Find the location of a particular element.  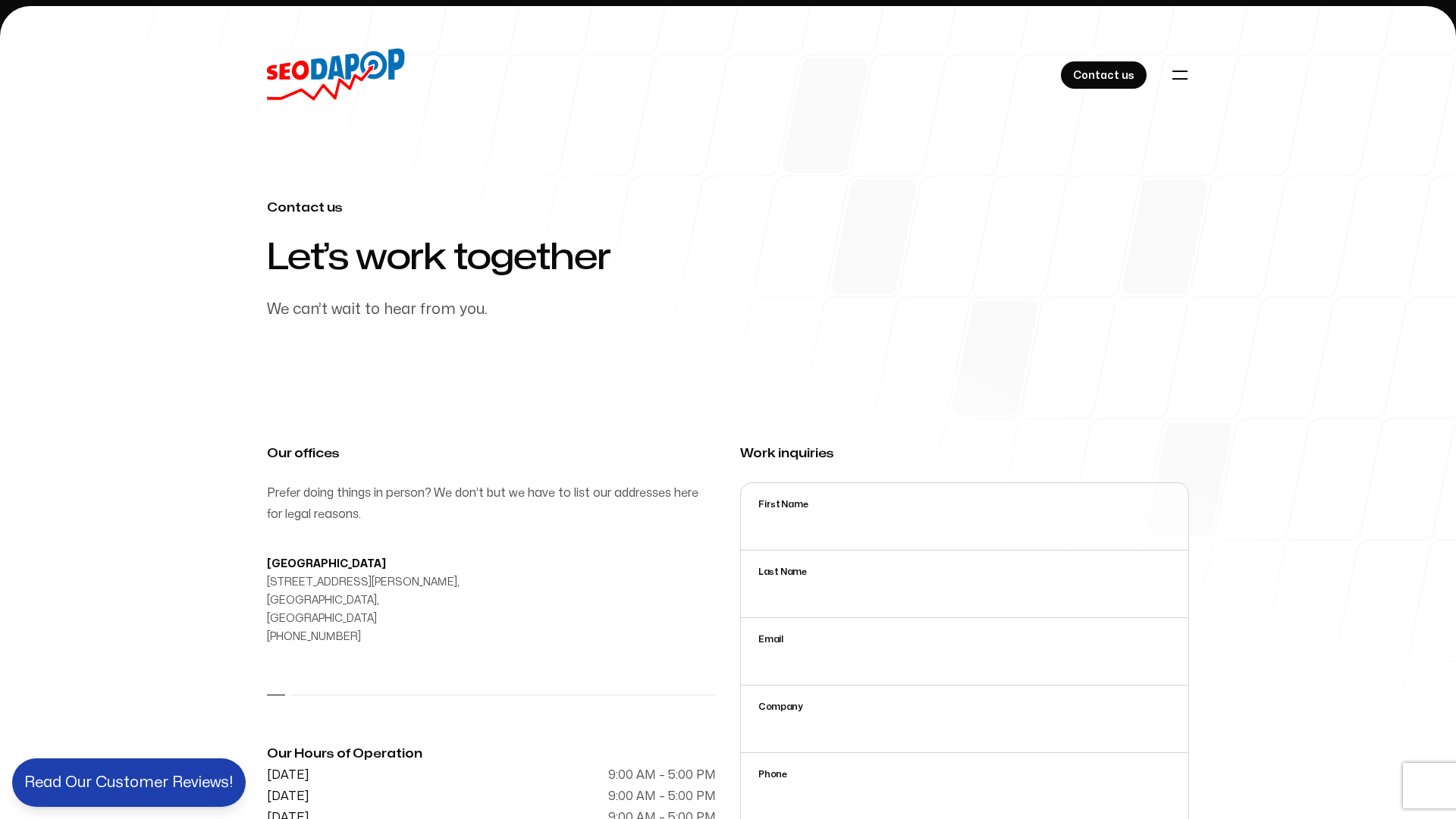

button: Toggle navigation is located at coordinates (1180, 75).